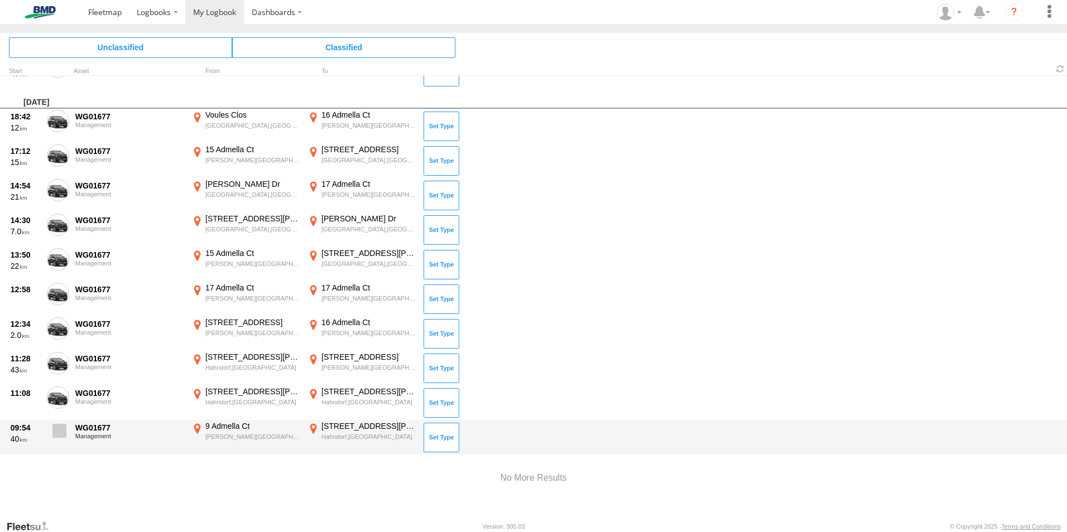 The width and height of the screenshot is (1067, 532). What do you see at coordinates (120, 47) in the screenshot?
I see `span: Click to view Unclassified Trips` at bounding box center [120, 47].